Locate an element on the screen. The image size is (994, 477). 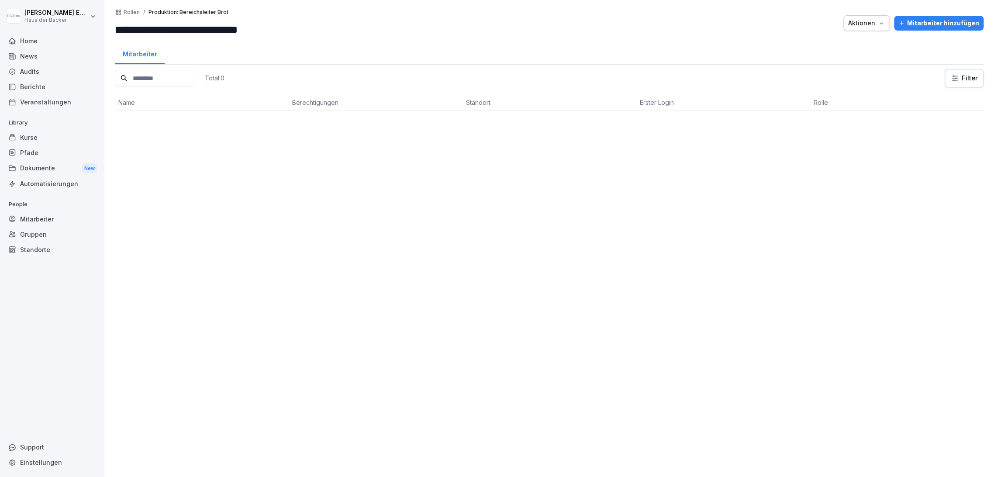
div: News is located at coordinates (52, 56).